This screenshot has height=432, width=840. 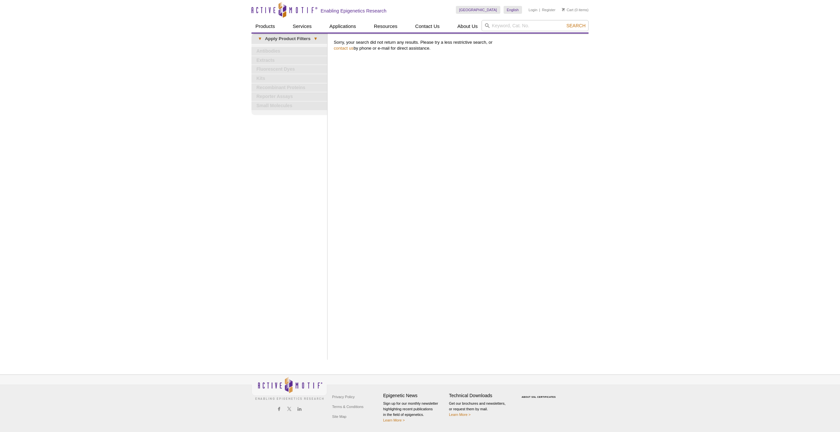 What do you see at coordinates (459, 45) in the screenshot?
I see `p: Sorry, your search did not return any results. Please try a less restrictive search, or by phone ...` at bounding box center [459, 45].